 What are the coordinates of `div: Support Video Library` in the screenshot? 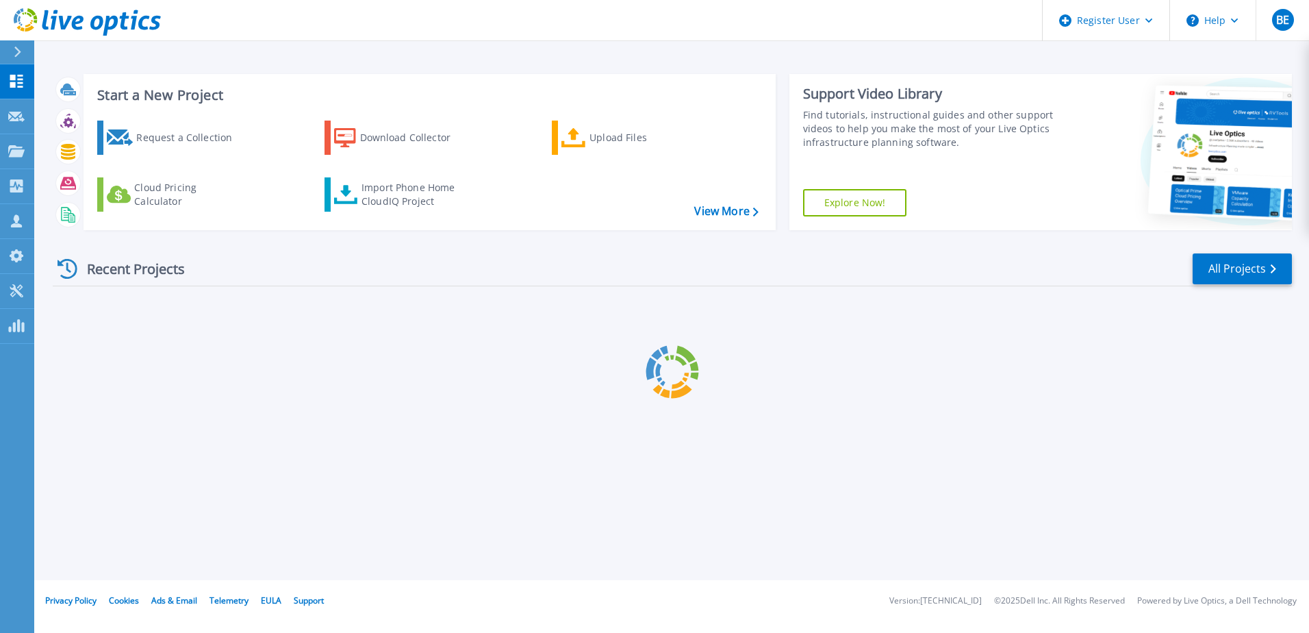 It's located at (931, 94).